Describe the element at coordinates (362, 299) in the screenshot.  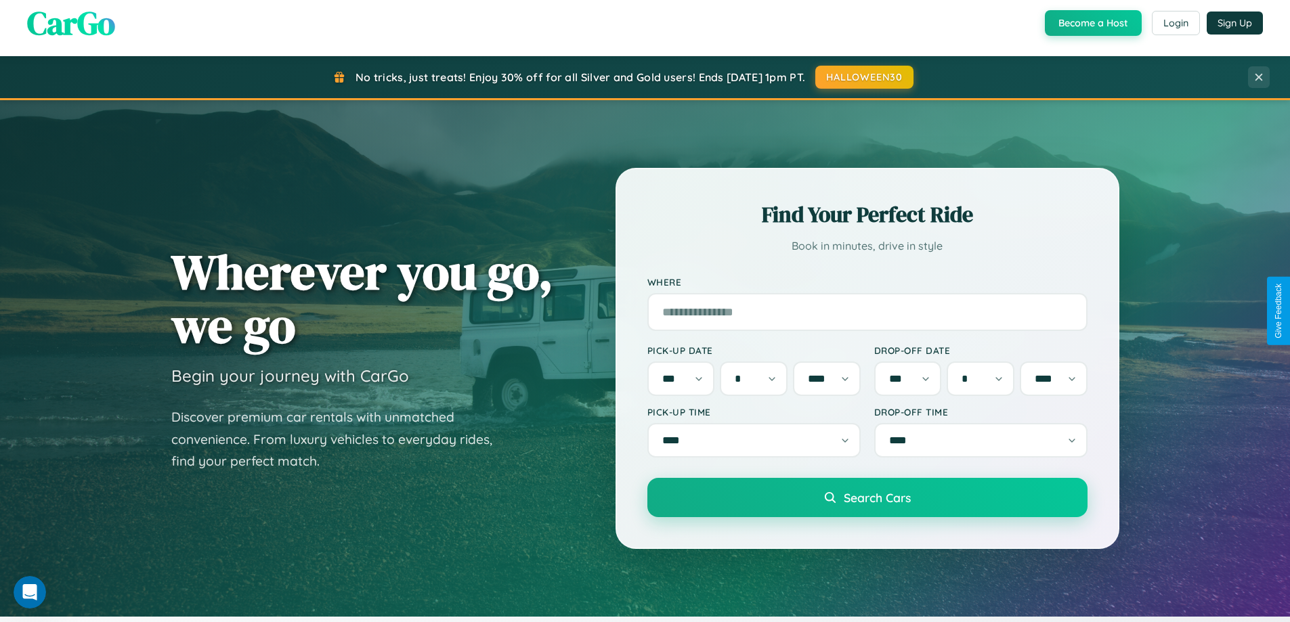
I see `h1: Wherever you go, we go` at that location.